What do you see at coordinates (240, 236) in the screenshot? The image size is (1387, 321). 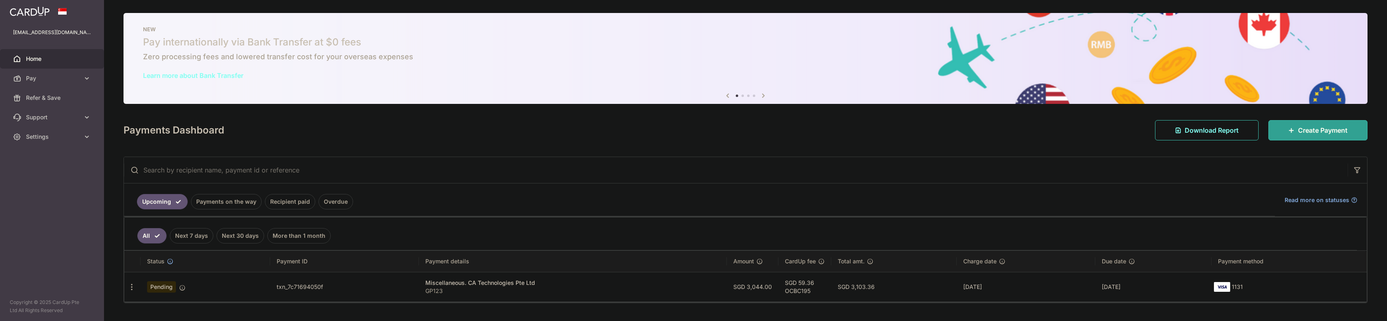 I see `a: Next 30 days` at bounding box center [240, 236].